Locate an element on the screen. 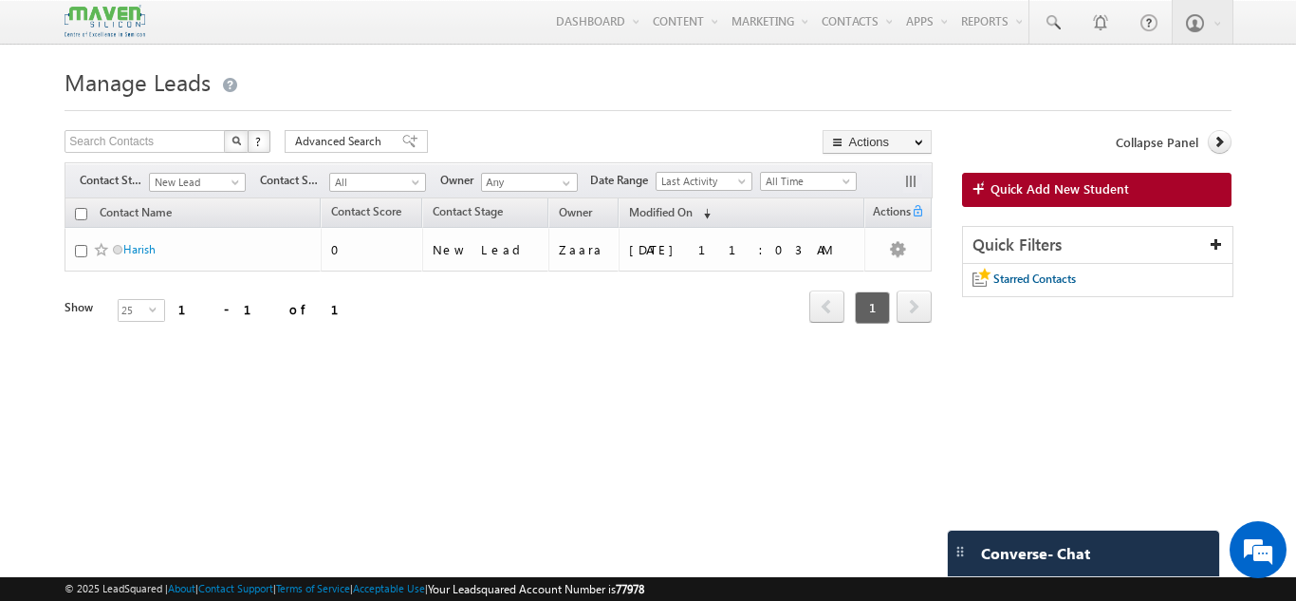 The height and width of the screenshot is (601, 1296). a: Acceptable Use is located at coordinates (389, 587).